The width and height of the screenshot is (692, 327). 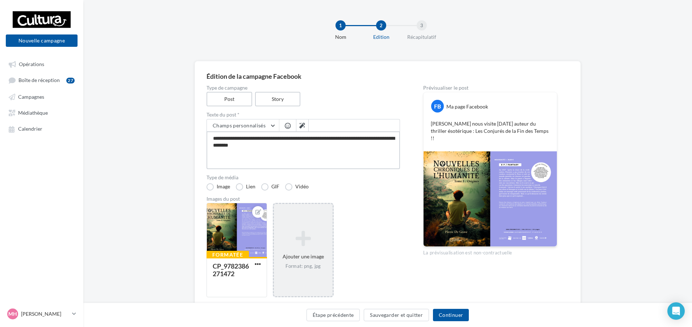 I want to click on div: Edition, so click(x=381, y=37).